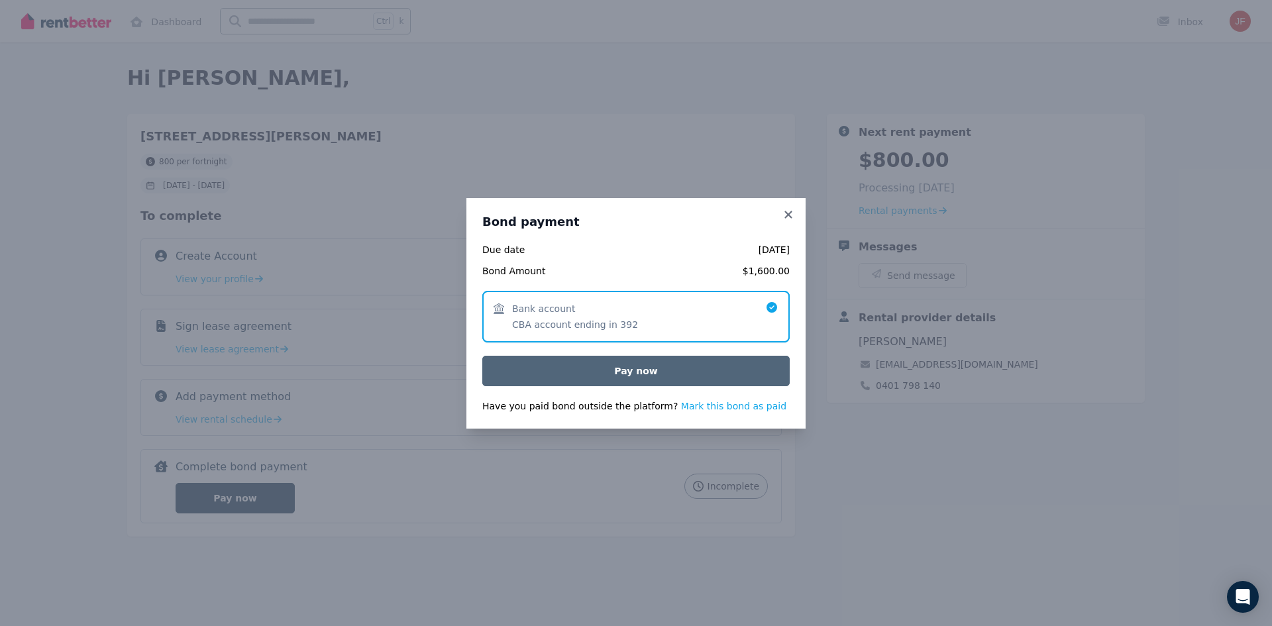 The width and height of the screenshot is (1272, 626). Describe the element at coordinates (636, 371) in the screenshot. I see `button: Pay now` at that location.